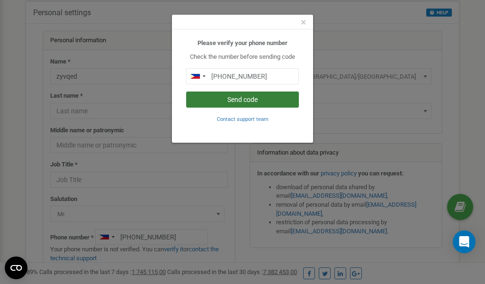  I want to click on button: Open CMP widget, so click(16, 268).